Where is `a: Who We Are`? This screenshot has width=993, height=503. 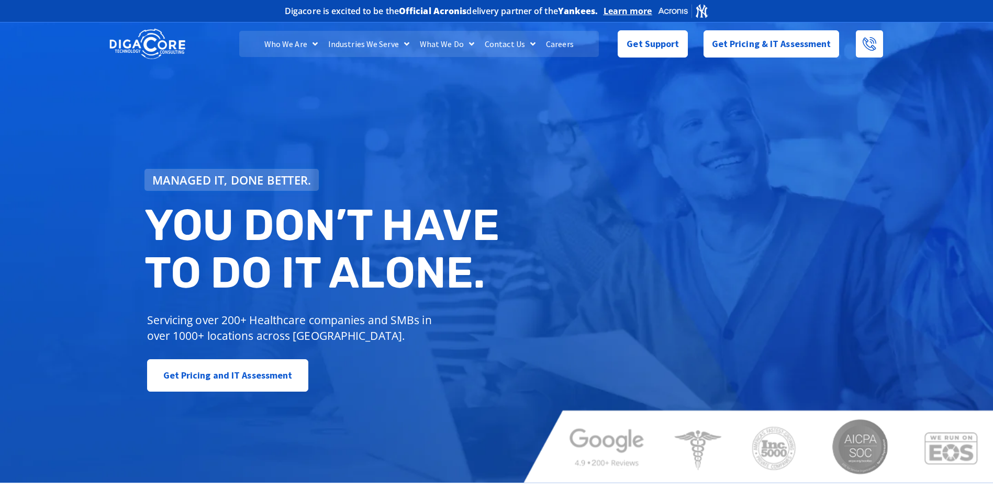 a: Who We Are is located at coordinates (291, 44).